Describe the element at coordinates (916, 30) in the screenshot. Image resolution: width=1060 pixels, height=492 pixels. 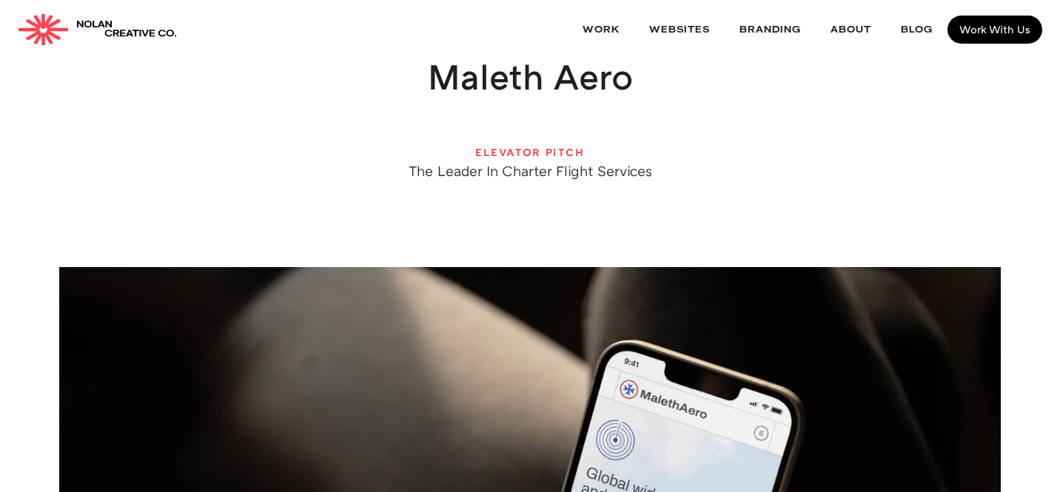
I see `a: Blog` at that location.